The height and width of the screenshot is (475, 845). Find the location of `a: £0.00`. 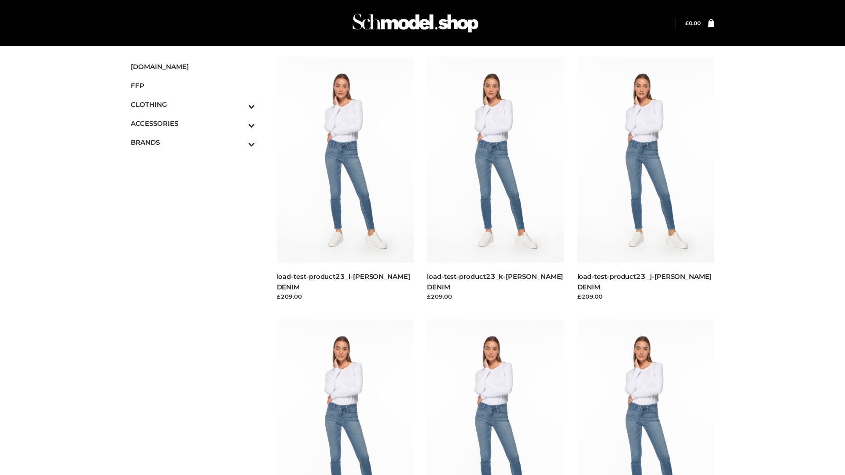

a: £0.00 is located at coordinates (693, 23).